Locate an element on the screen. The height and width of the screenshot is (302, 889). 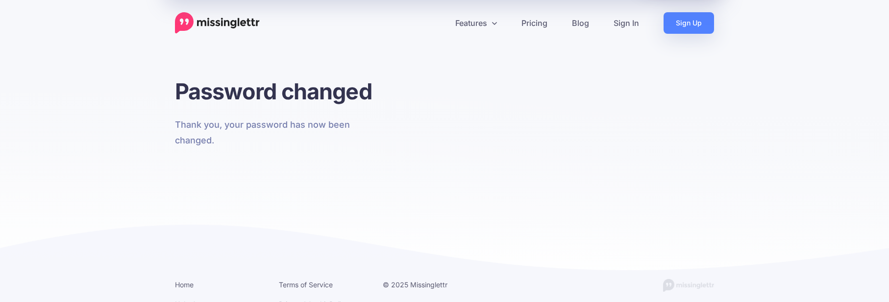
p: Thank you, your password has now been changed. is located at coordinates (283, 133).